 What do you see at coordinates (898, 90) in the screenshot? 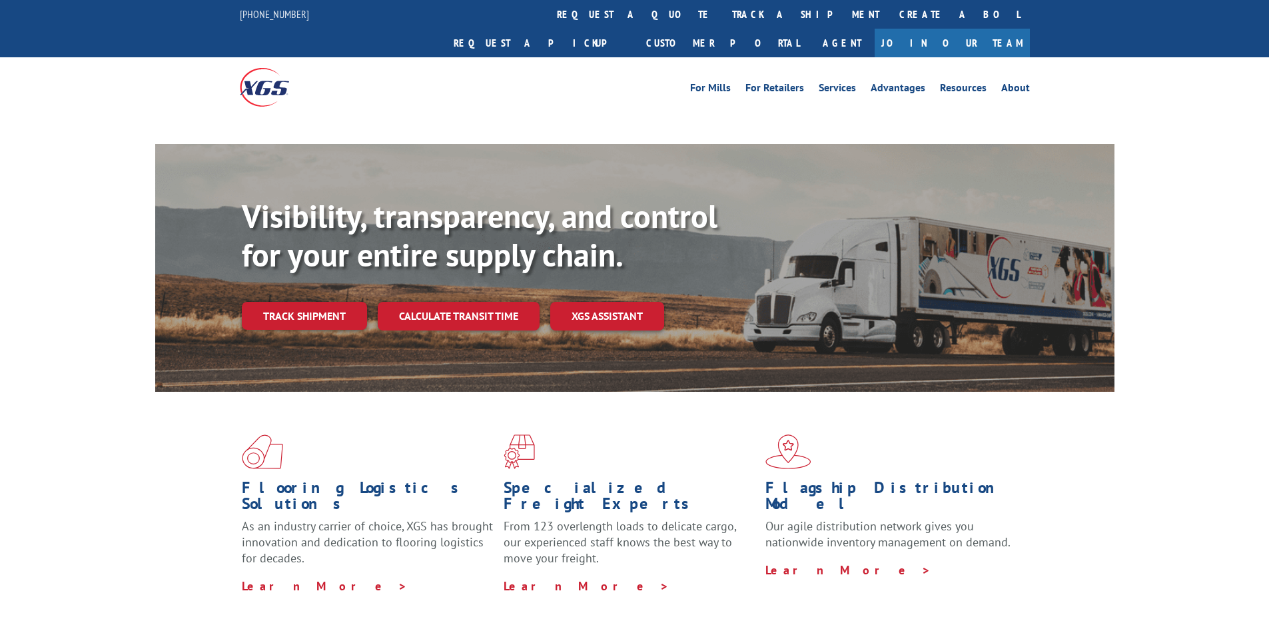
I see `a: Advantages` at bounding box center [898, 90].